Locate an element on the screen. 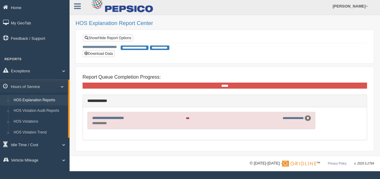  a: HOS Explanation Reports is located at coordinates (39, 101).